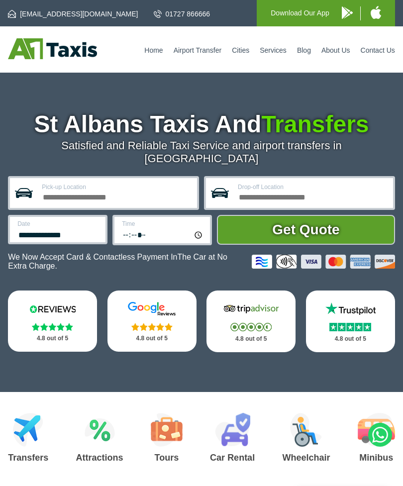 This screenshot has height=486, width=403. I want to click on a: Tripadvisor Stars 4.8 out of 5, so click(251, 321).